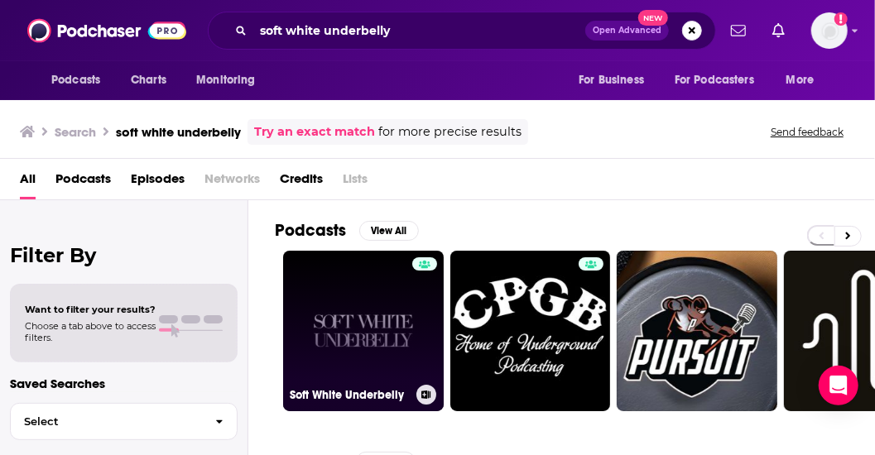 The image size is (875, 455). I want to click on a: Try an exact match, so click(314, 132).